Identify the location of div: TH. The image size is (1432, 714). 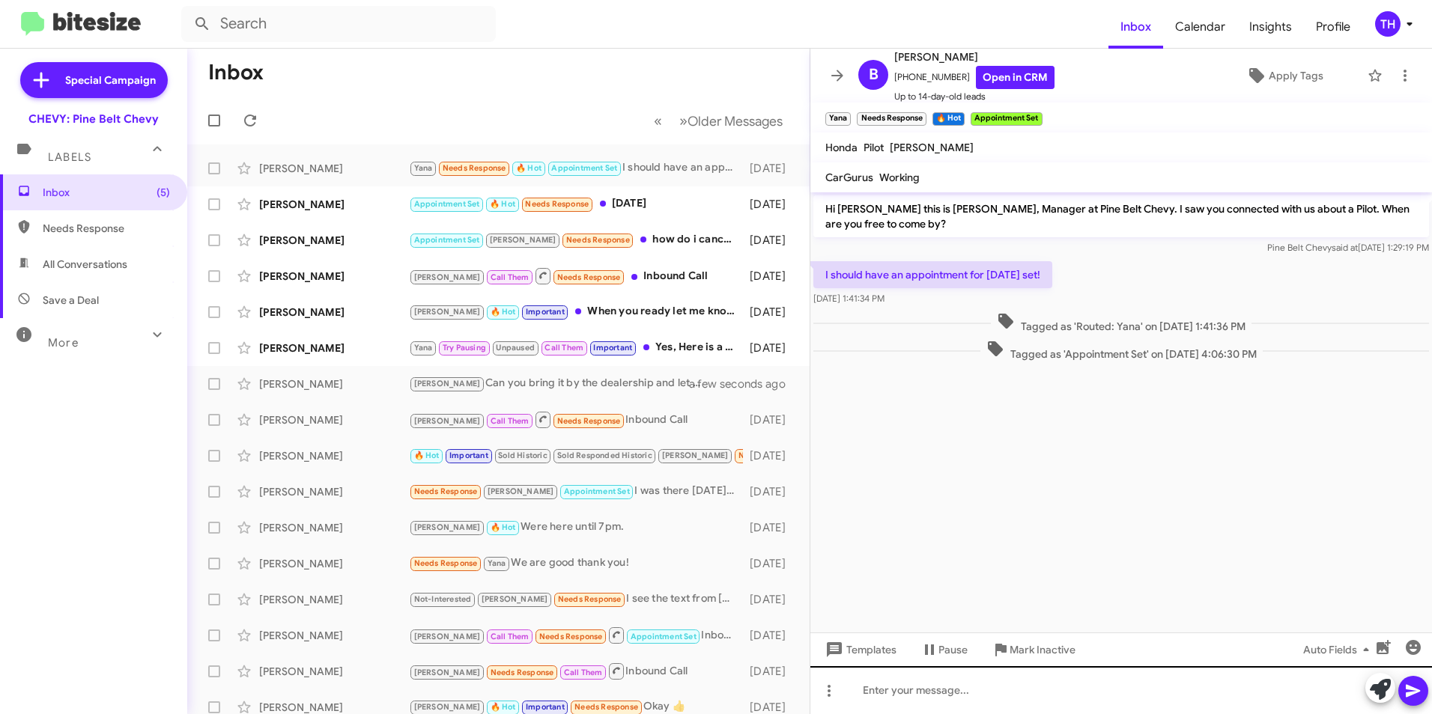
(1388, 24).